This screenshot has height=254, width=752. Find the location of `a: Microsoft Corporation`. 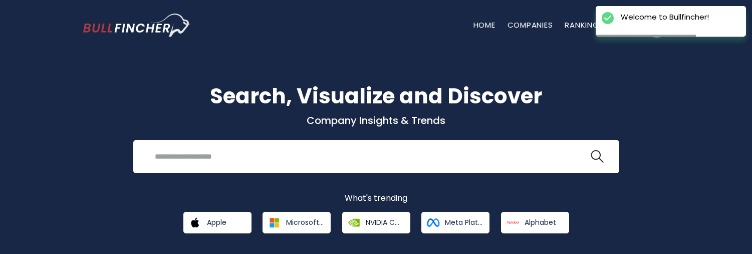

a: Microsoft Corporation is located at coordinates (297, 222).